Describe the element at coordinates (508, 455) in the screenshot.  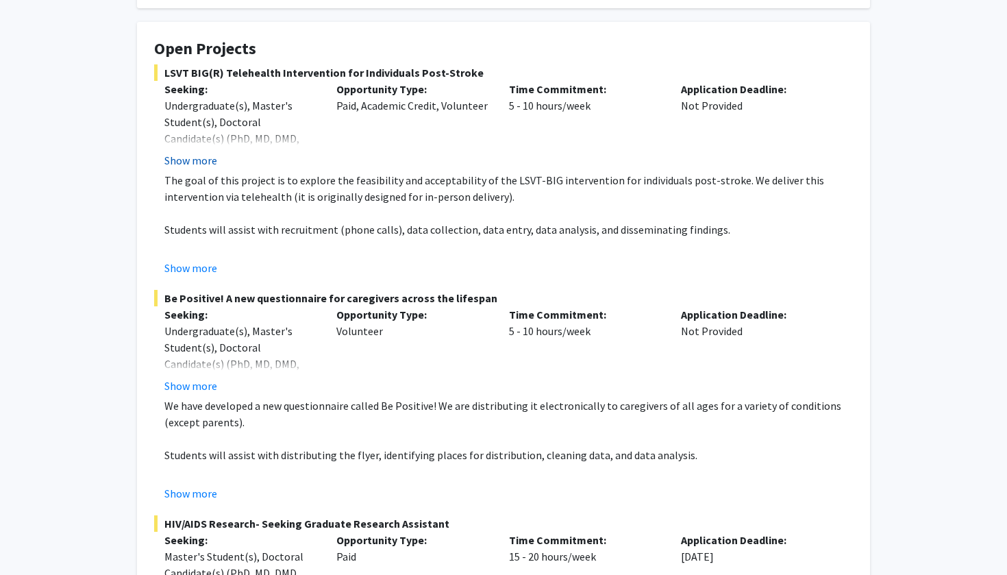
I see `p: Students will assist with distributing the flyer, identifying places for distribution, cleaning d...` at that location.